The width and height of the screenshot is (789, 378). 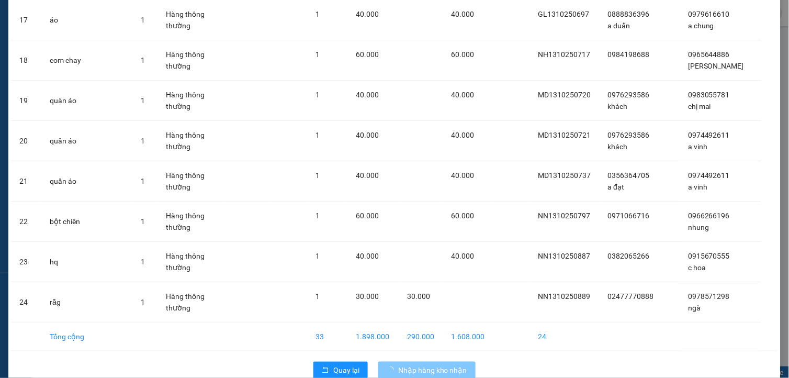 I want to click on td: quàn áo, so click(x=87, y=100).